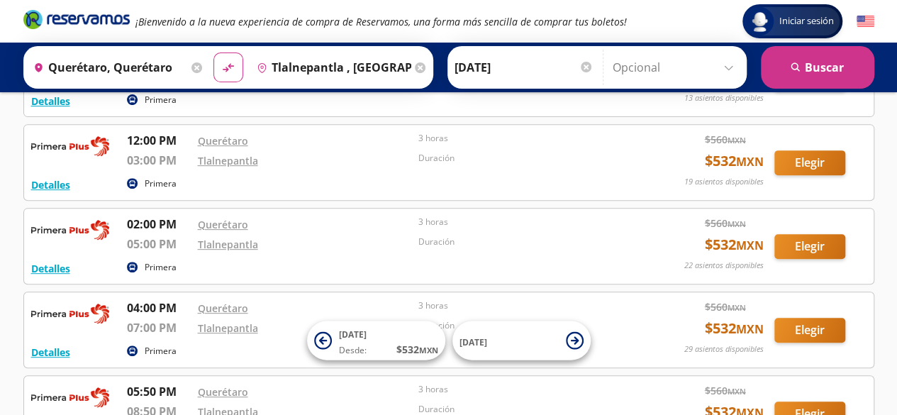 Image resolution: width=897 pixels, height=415 pixels. What do you see at coordinates (159, 244) in the screenshot?
I see `p: 05:00 PM` at bounding box center [159, 244].